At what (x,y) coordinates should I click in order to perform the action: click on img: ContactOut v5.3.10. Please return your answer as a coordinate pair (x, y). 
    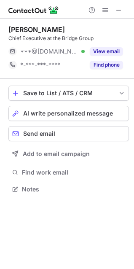
    Looking at the image, I should click on (34, 10).